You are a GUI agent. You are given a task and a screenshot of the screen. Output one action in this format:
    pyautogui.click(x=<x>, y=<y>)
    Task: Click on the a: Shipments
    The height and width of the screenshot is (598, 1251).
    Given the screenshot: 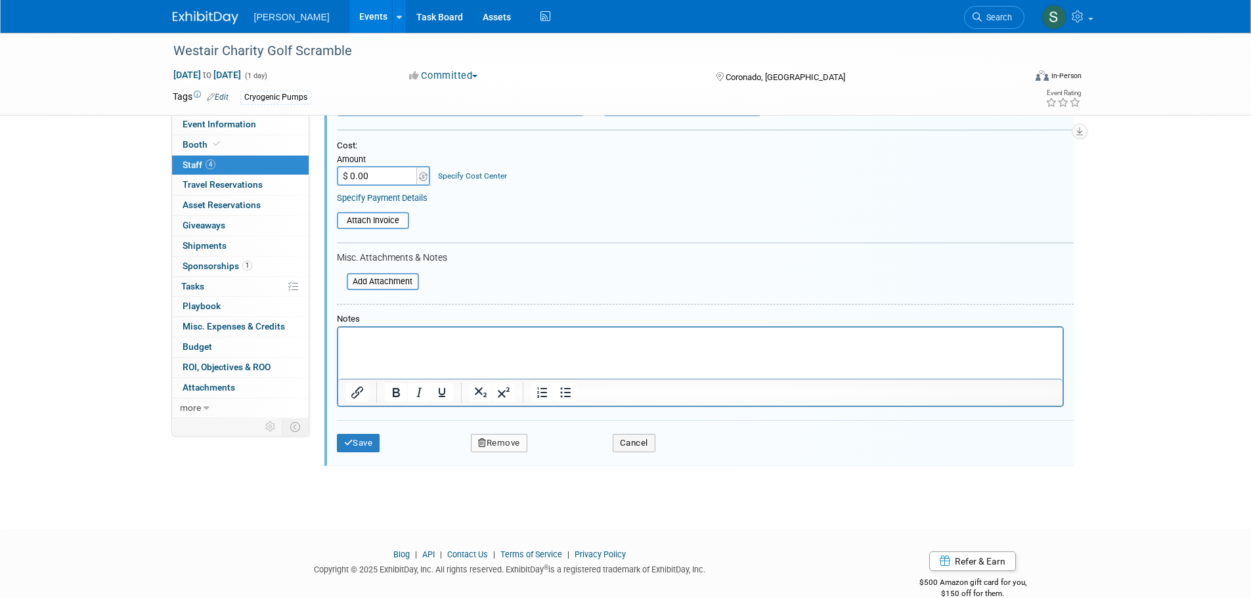 What is the action you would take?
    pyautogui.click(x=240, y=246)
    